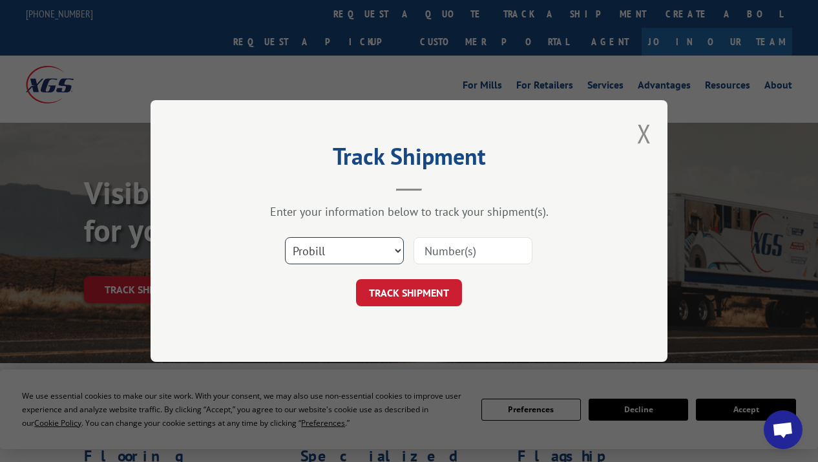 The image size is (818, 462). What do you see at coordinates (409, 211) in the screenshot?
I see `div: Enter your information below to track your shipment(s).` at bounding box center [409, 211].